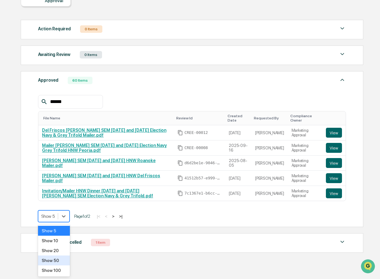  What do you see at coordinates (100, 242) in the screenshot?
I see `div: 1 Item` at bounding box center [100, 242].